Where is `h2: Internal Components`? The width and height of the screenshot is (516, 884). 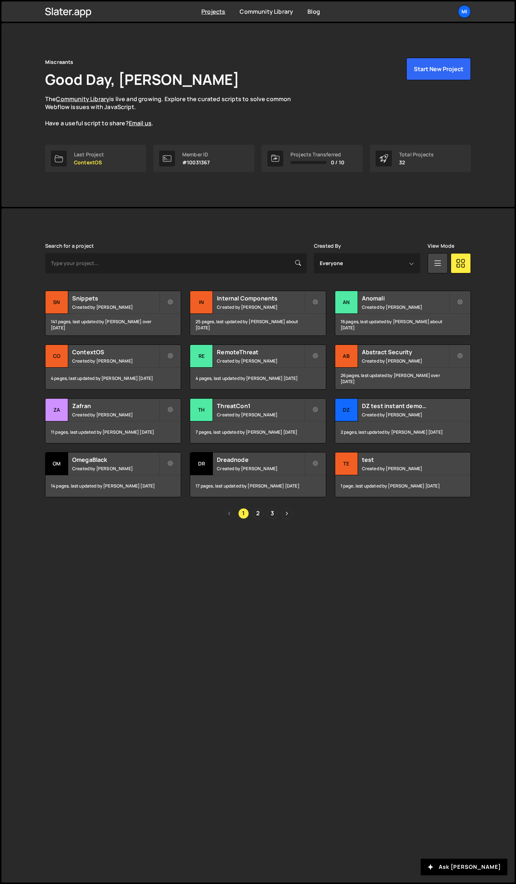
h2: Internal Components is located at coordinates (260, 298).